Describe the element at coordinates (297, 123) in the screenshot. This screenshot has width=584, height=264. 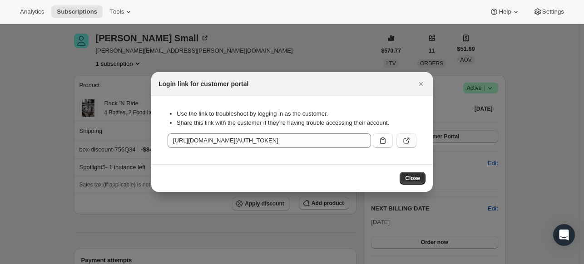
I see `li: Share this link with the customer if they’re having trouble accessing their account.` at that location.